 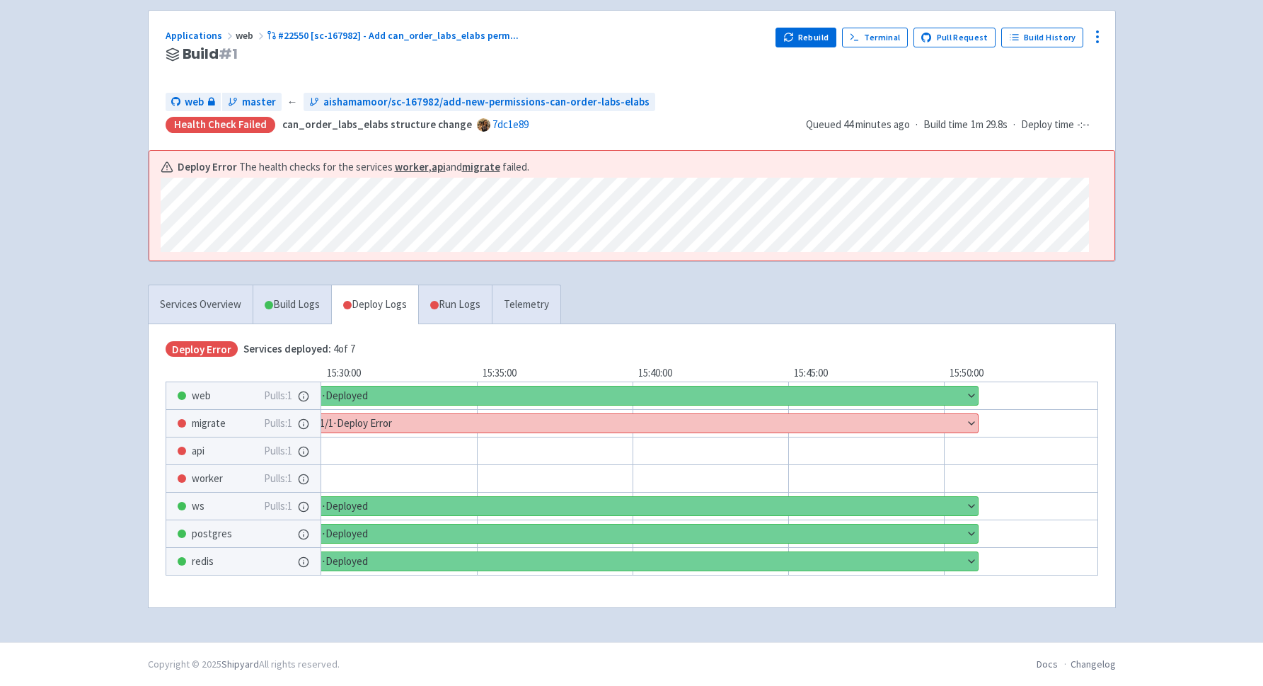 I want to click on a: Shipyard, so click(x=240, y=664).